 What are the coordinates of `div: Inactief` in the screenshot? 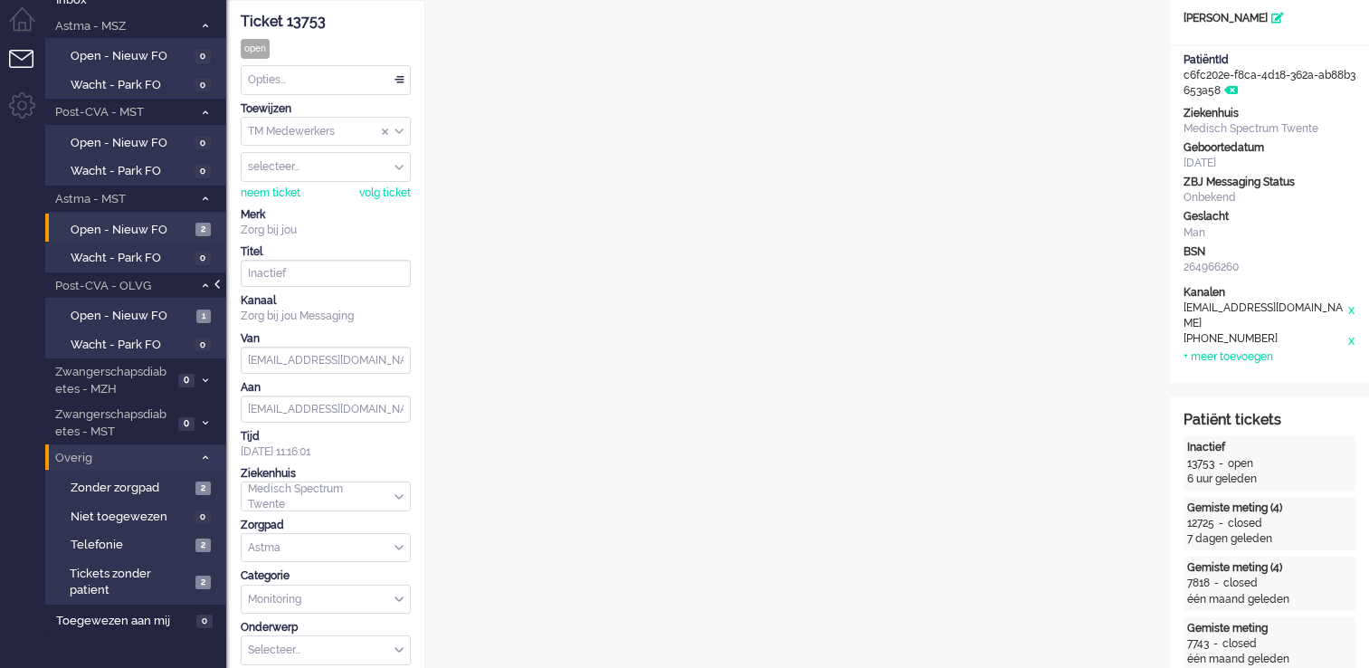 It's located at (1269, 447).